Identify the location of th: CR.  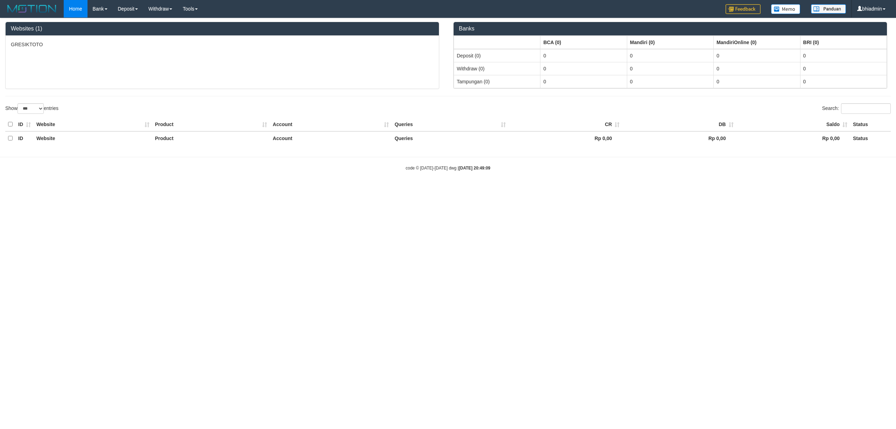
(565, 124).